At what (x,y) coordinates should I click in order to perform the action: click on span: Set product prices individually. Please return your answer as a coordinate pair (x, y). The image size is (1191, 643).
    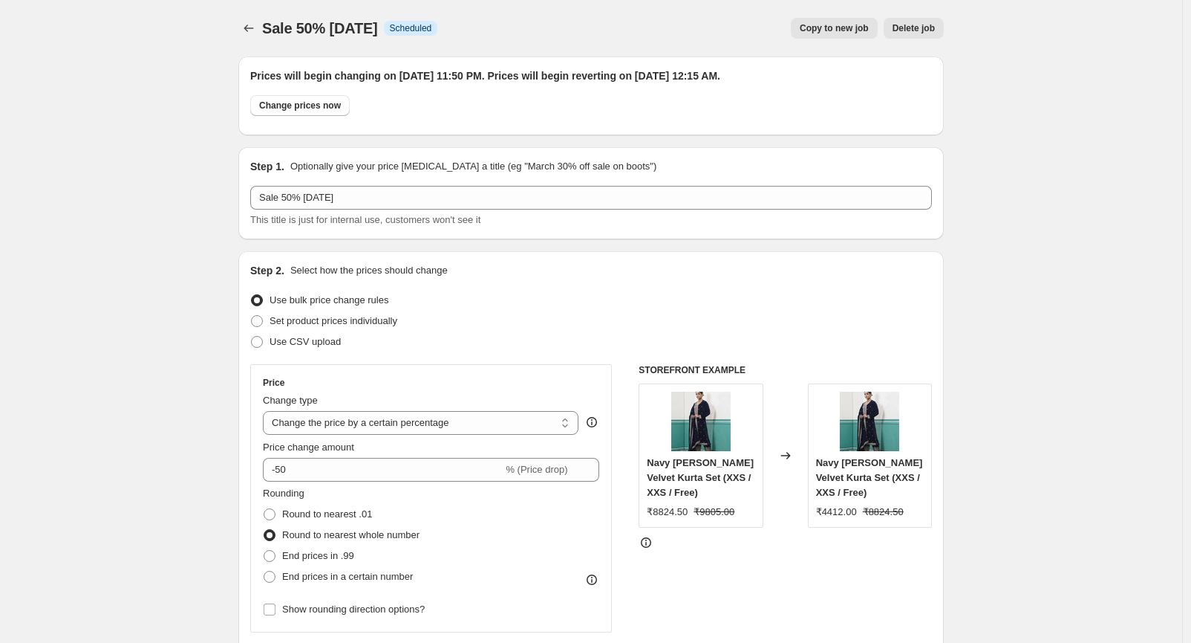
    Looking at the image, I should click on (334, 320).